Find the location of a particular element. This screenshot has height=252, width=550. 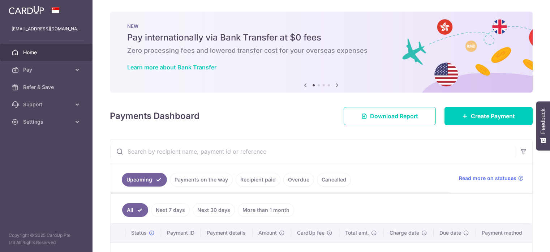

span: Pay is located at coordinates (47, 70).